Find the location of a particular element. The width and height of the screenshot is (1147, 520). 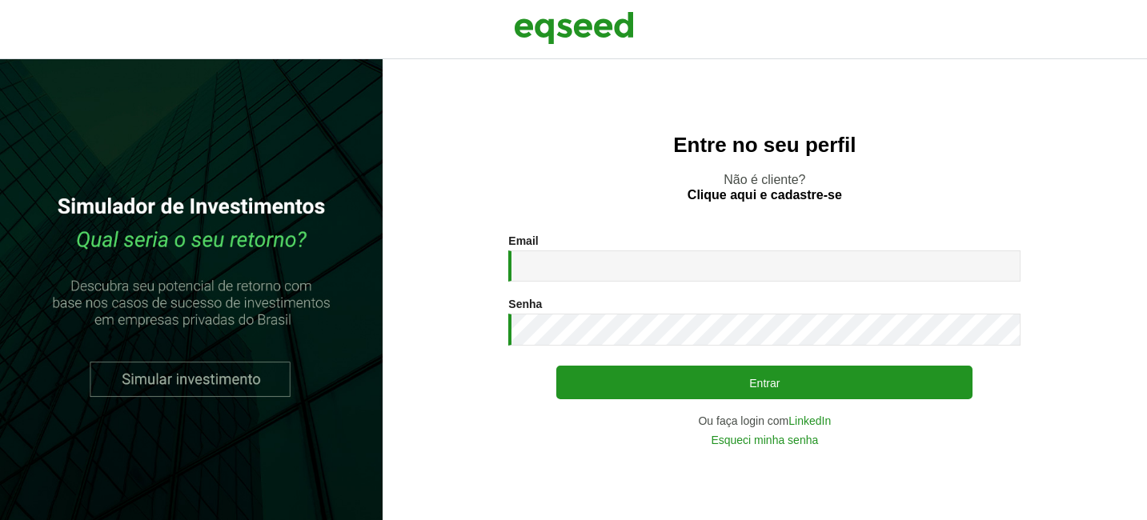

a: LinkedIn is located at coordinates (809, 421).